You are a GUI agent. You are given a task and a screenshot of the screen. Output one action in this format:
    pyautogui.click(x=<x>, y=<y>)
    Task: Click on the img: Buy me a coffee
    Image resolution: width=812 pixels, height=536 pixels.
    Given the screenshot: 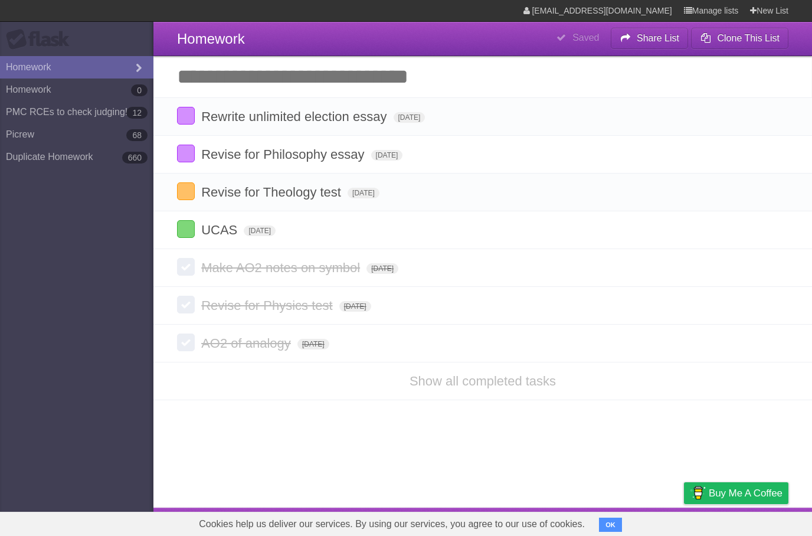 What is the action you would take?
    pyautogui.click(x=698, y=493)
    